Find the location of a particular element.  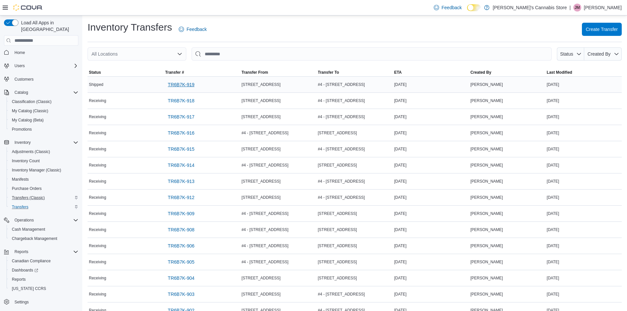

span: Dashboards is located at coordinates (25, 270).